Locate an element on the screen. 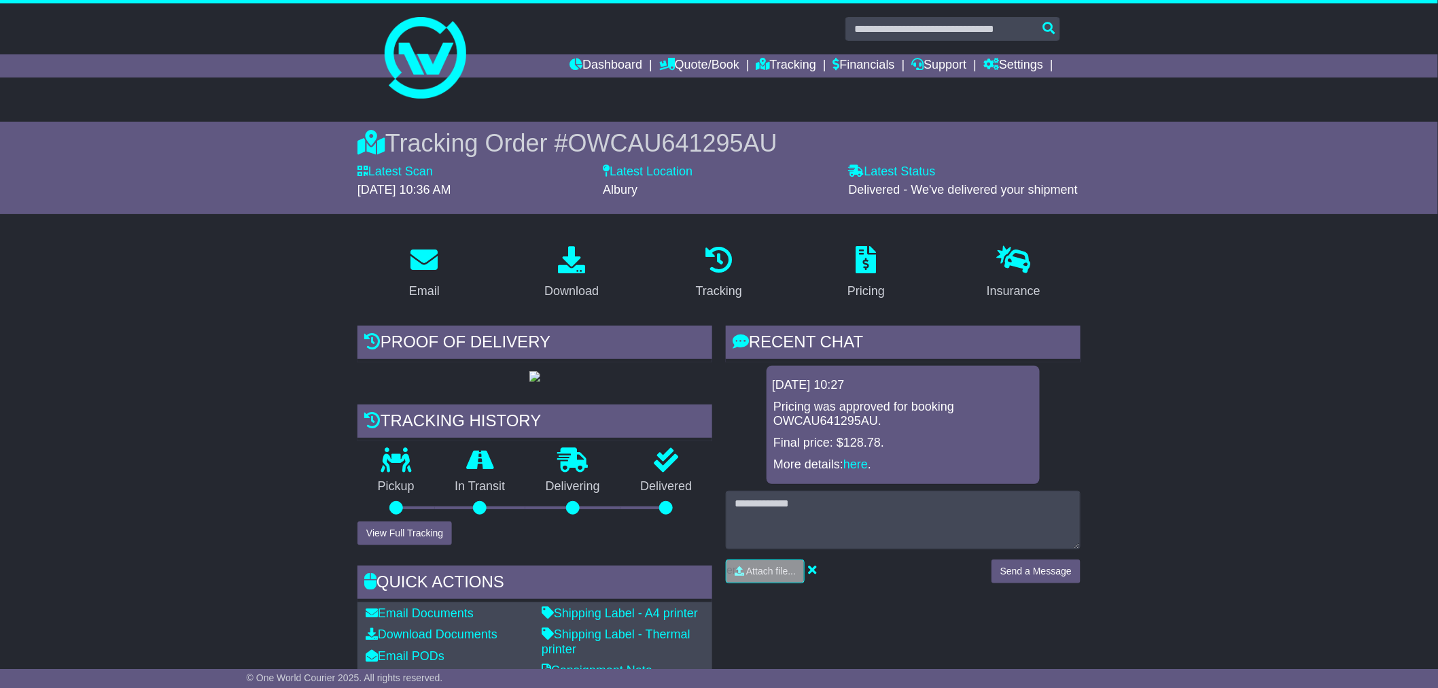  div: Proof of Delivery is located at coordinates (535, 344).